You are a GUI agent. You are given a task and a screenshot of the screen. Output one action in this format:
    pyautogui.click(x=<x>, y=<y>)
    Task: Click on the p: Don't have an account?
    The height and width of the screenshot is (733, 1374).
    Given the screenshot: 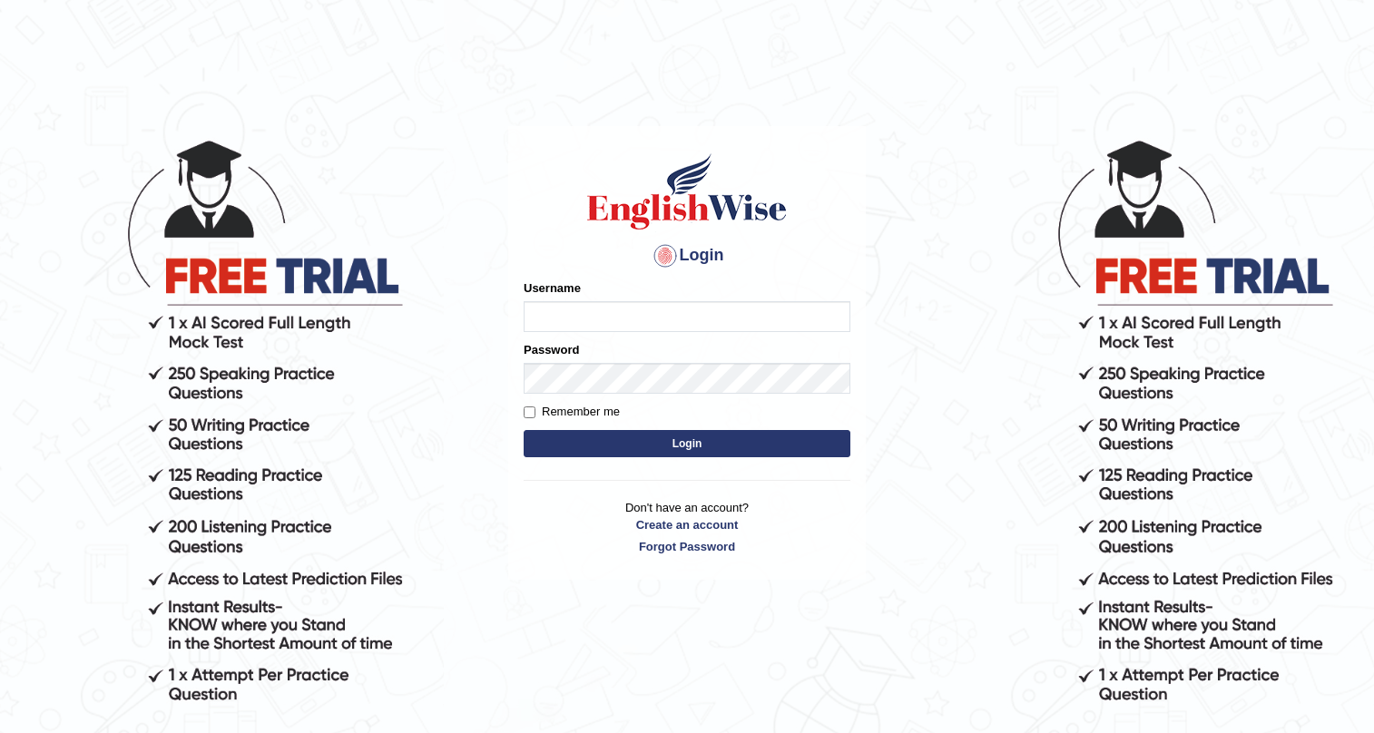 What is the action you would take?
    pyautogui.click(x=687, y=527)
    